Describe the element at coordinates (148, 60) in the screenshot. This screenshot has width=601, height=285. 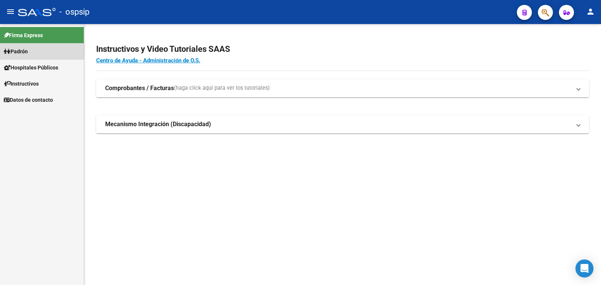
I see `a: Centro de Ayuda - Administración de O.S.` at that location.